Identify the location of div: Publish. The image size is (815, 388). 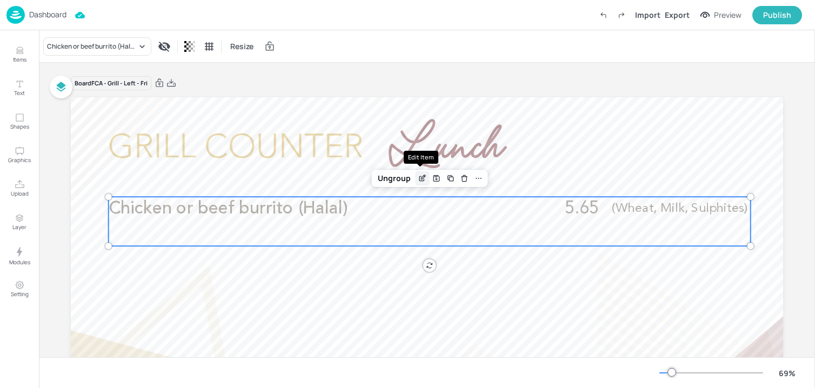
(777, 15).